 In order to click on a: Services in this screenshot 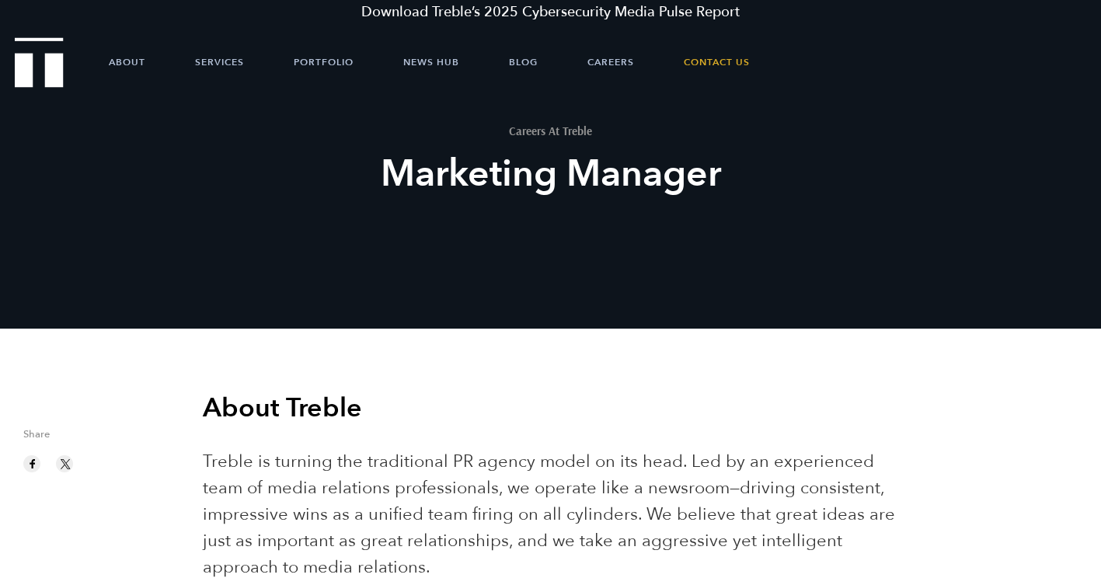, I will do `click(219, 62)`.